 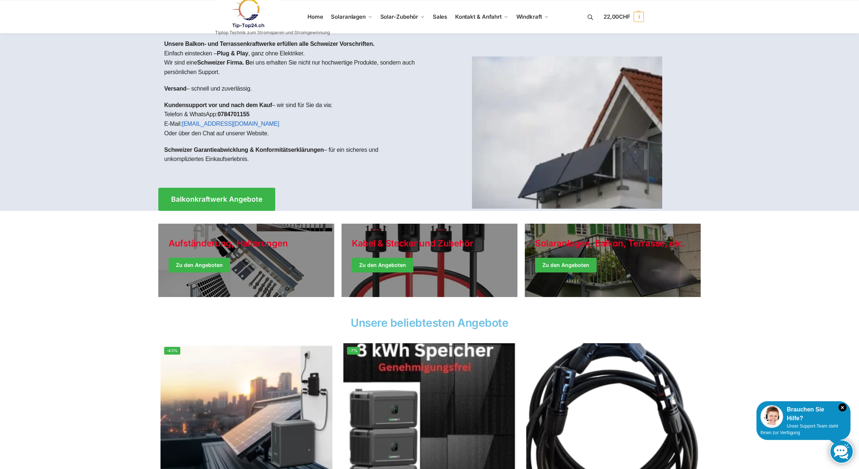 I want to click on img: Home 1, so click(x=567, y=132).